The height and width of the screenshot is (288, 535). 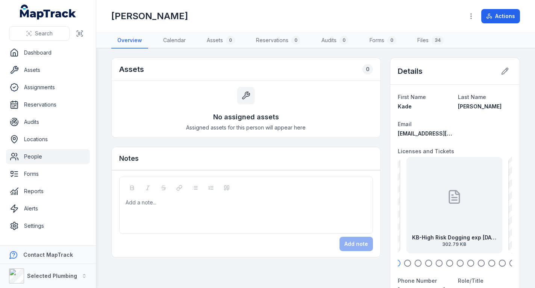 What do you see at coordinates (426, 151) in the screenshot?
I see `span: Licenses and Tickets` at bounding box center [426, 151].